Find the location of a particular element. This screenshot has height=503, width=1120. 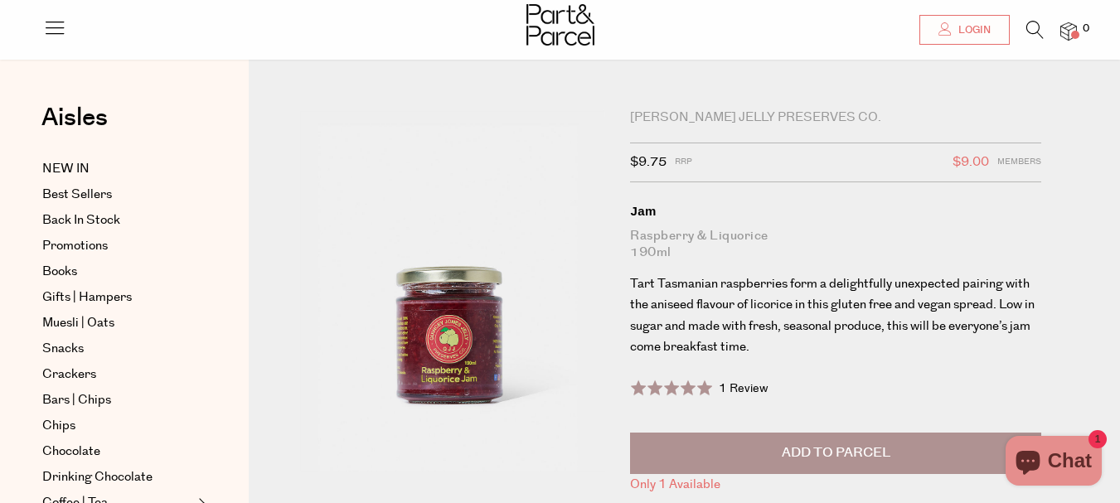

a: Aisles is located at coordinates (75, 126).